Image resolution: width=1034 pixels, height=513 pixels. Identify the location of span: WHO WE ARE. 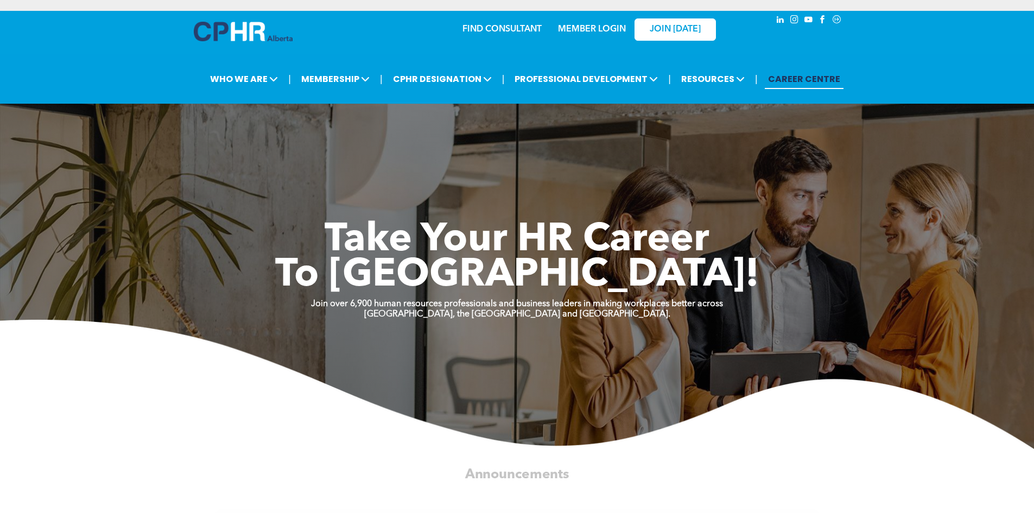
(244, 79).